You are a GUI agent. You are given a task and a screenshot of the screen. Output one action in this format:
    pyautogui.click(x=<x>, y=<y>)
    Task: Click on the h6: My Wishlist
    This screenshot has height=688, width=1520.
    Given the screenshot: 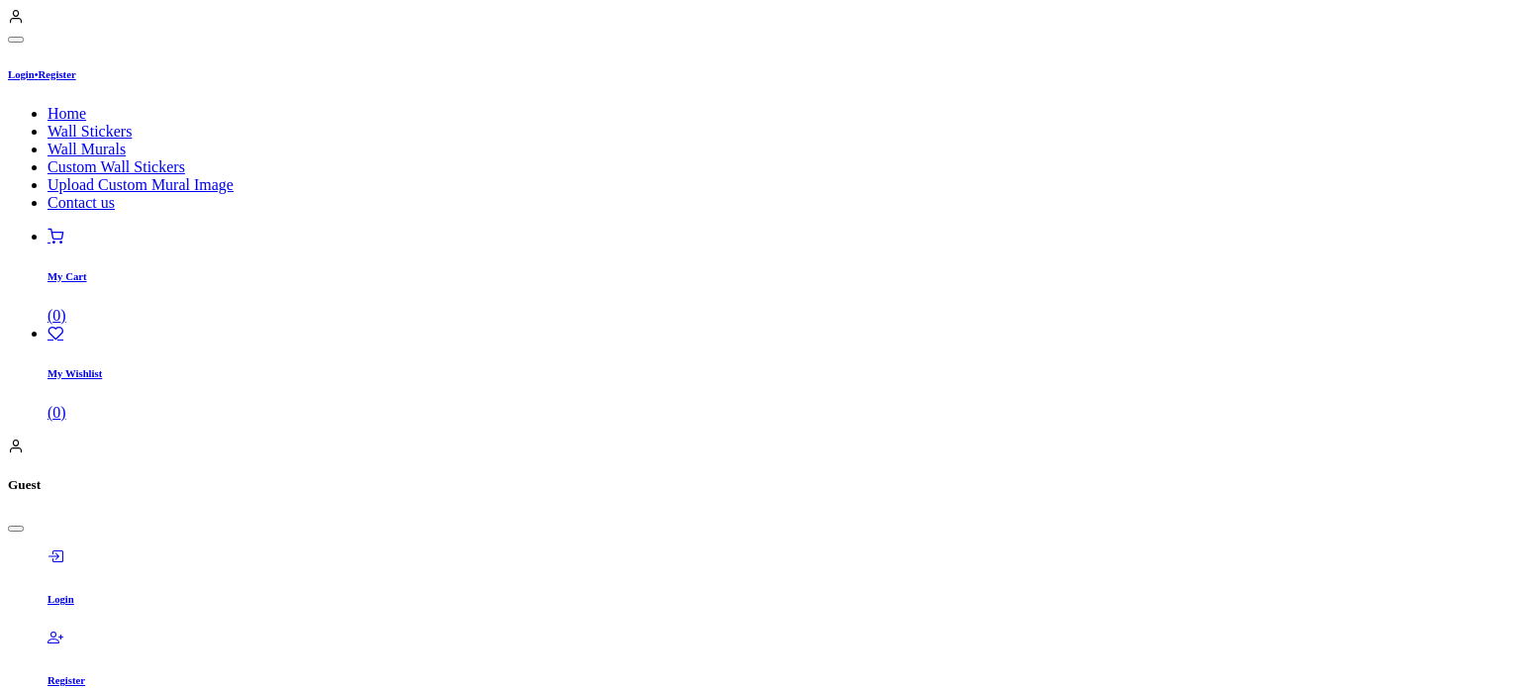 What is the action you would take?
    pyautogui.click(x=780, y=373)
    